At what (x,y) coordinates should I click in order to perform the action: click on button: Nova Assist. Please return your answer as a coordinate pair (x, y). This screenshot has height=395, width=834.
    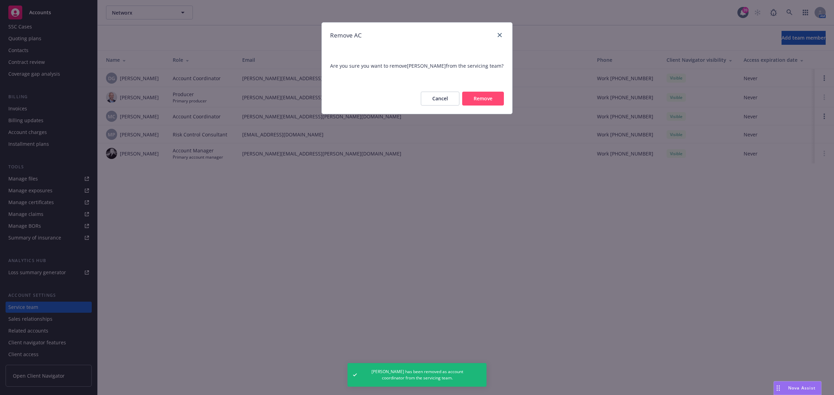
    Looking at the image, I should click on (797, 388).